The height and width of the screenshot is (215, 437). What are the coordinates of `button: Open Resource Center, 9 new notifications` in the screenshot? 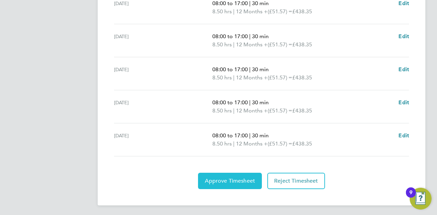 It's located at (421, 199).